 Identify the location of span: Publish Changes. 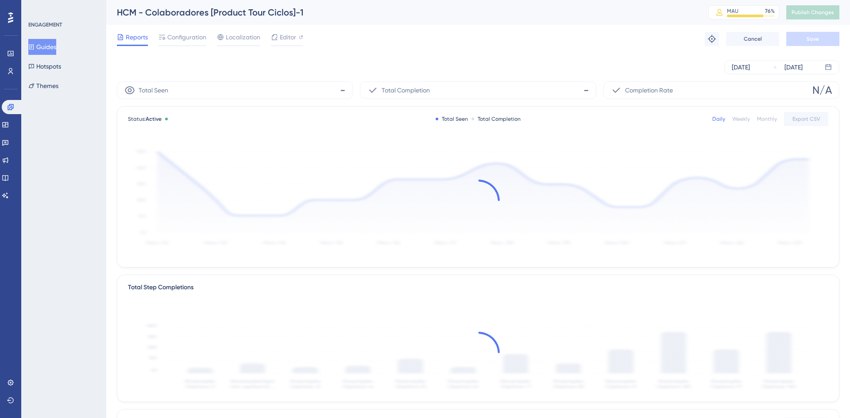
(813, 12).